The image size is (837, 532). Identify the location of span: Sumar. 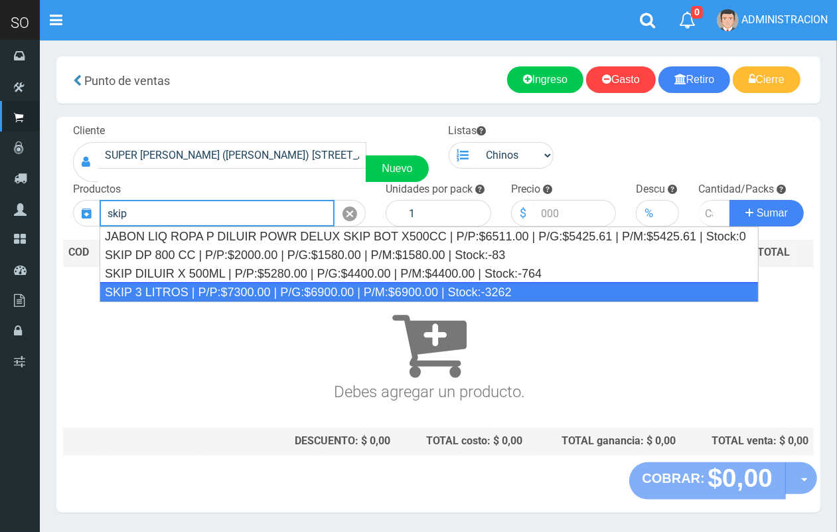
(772, 212).